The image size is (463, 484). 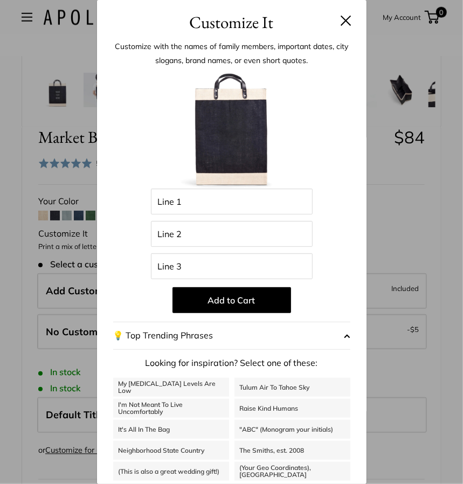 What do you see at coordinates (171, 408) in the screenshot?
I see `a: I'm Not Meant To Live Uncomfortably` at bounding box center [171, 408].